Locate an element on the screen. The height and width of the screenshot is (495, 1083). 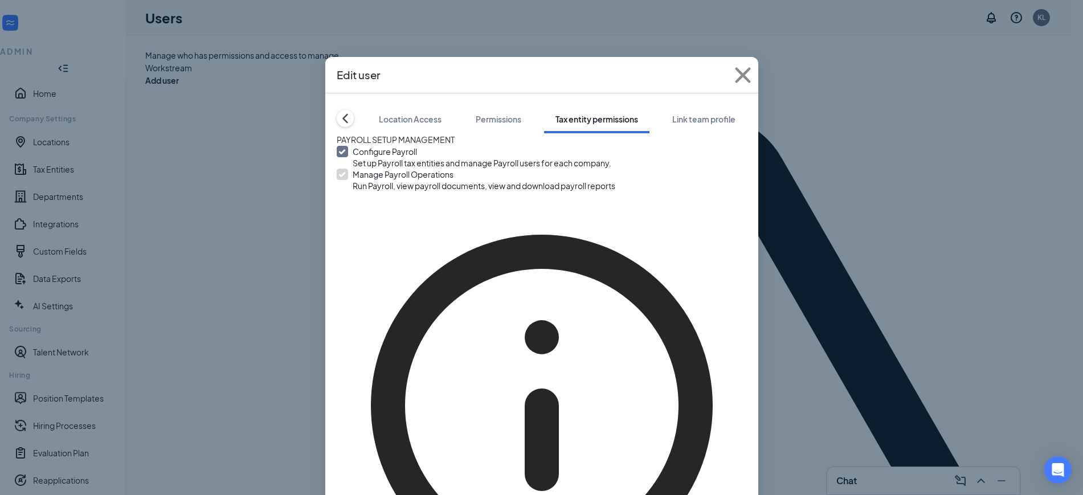
div: Permissions is located at coordinates (498, 119).